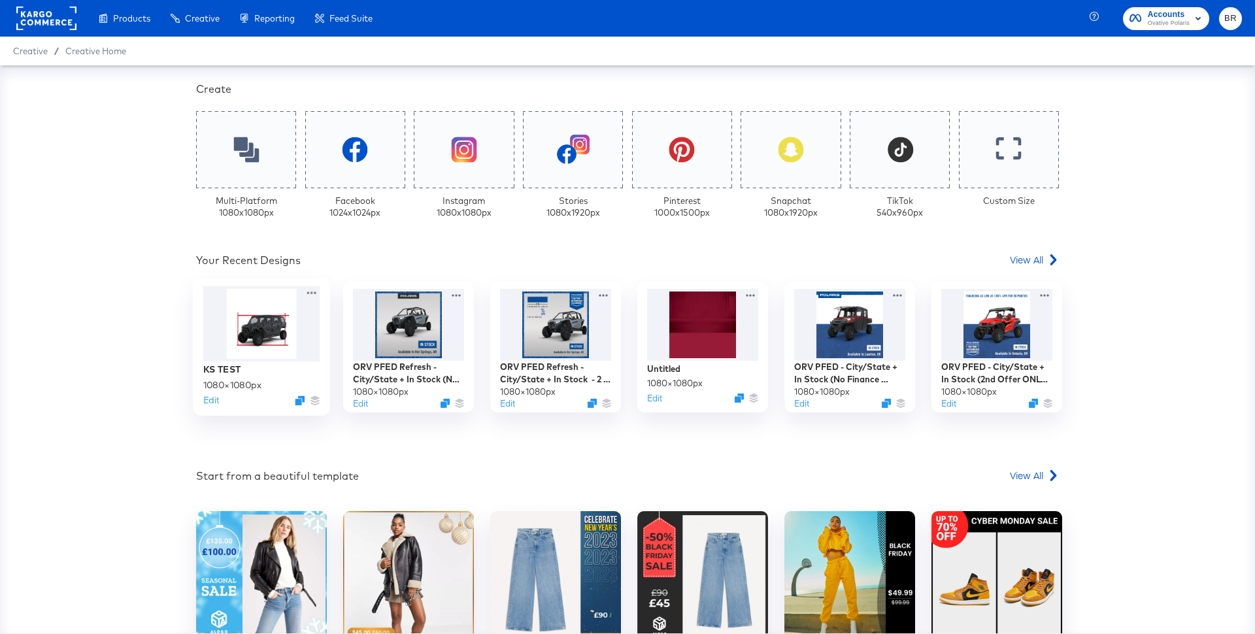 The image size is (1255, 634). I want to click on a: Creative Home, so click(95, 51).